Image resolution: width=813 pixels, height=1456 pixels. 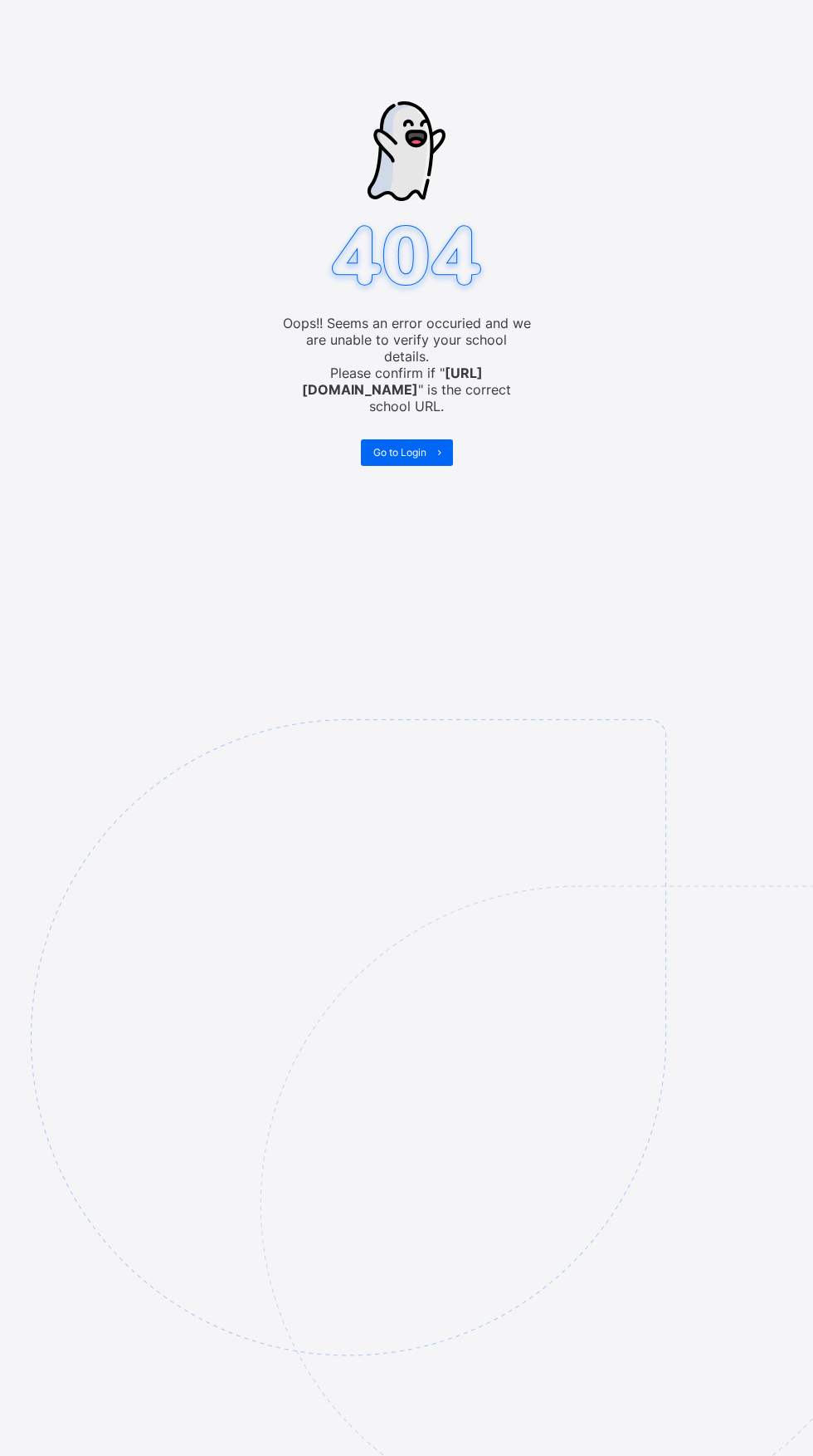 What do you see at coordinates (407, 257) in the screenshot?
I see `img: 404.8bbb34c871c4712298a25e20c4dc75c7.svg` at bounding box center [407, 257].